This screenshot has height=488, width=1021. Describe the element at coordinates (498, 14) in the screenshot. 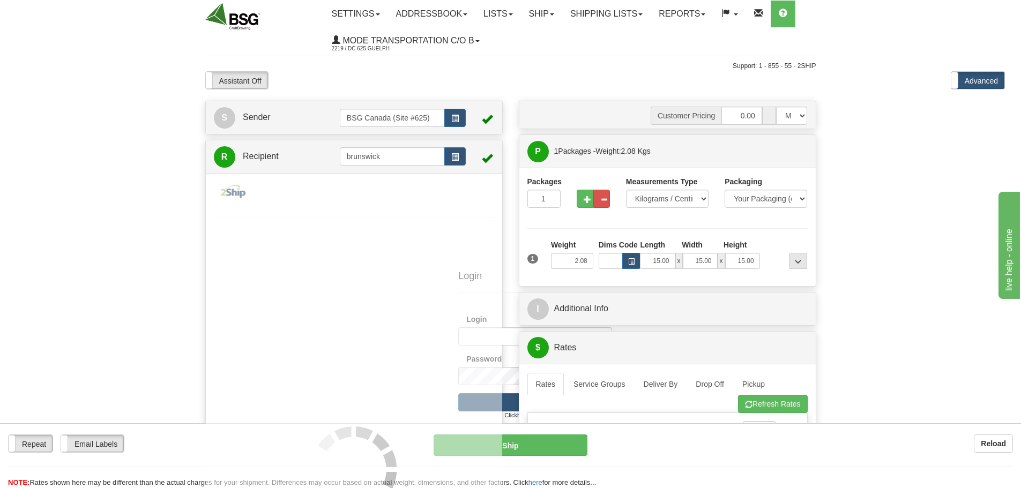

I see `a: Lists` at that location.